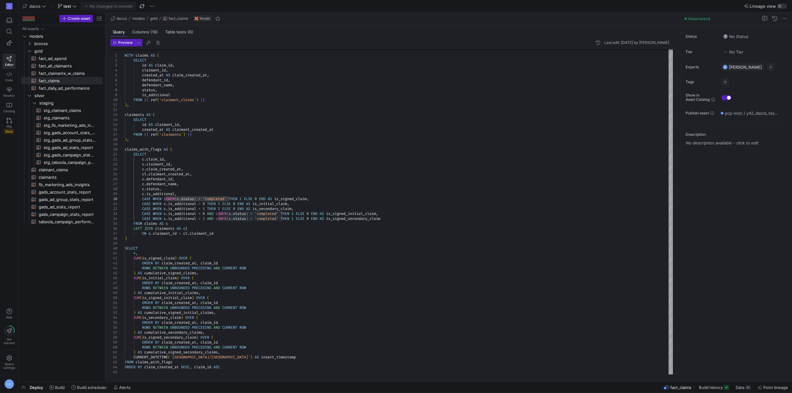 This screenshot has height=393, width=792. Describe the element at coordinates (62, 125) in the screenshot. I see `a: stg_fb_marketing_ads_insights​​​​​​​​​​` at that location.